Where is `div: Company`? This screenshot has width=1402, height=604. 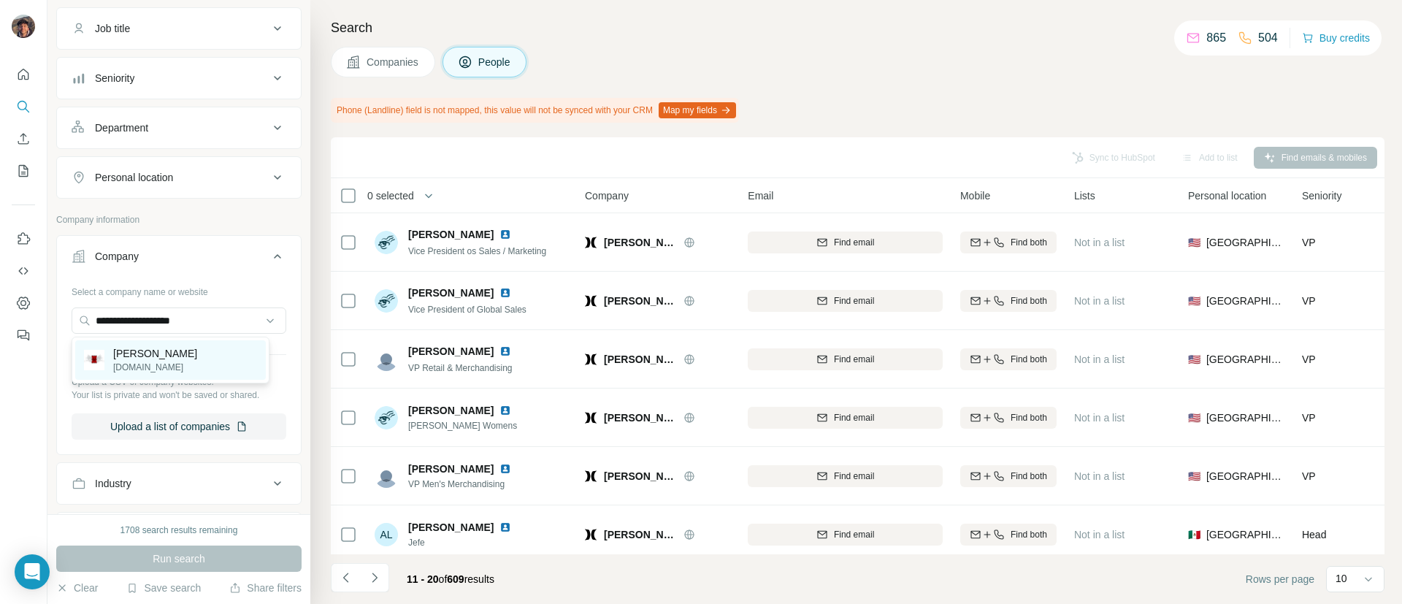 div: Company is located at coordinates (117, 256).